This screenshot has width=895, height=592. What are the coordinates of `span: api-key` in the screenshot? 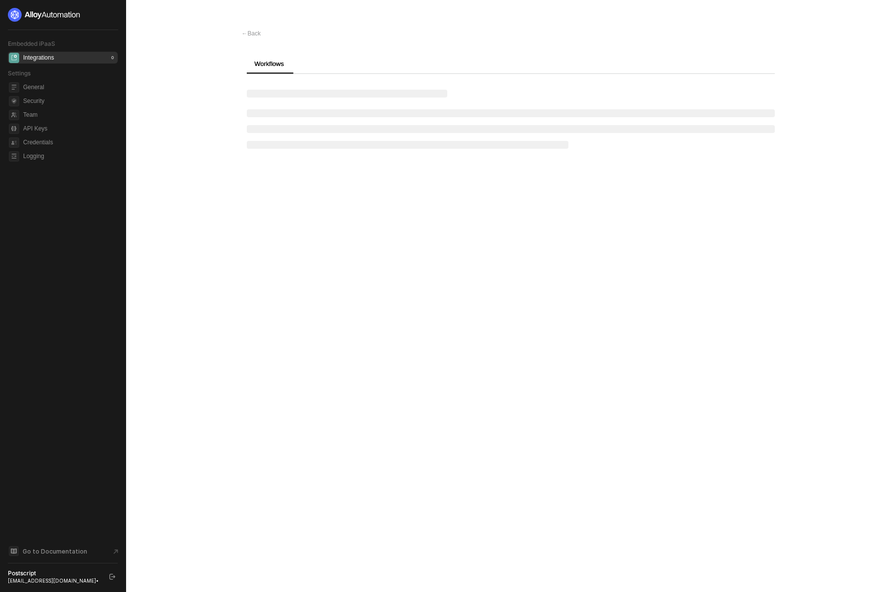 It's located at (14, 129).